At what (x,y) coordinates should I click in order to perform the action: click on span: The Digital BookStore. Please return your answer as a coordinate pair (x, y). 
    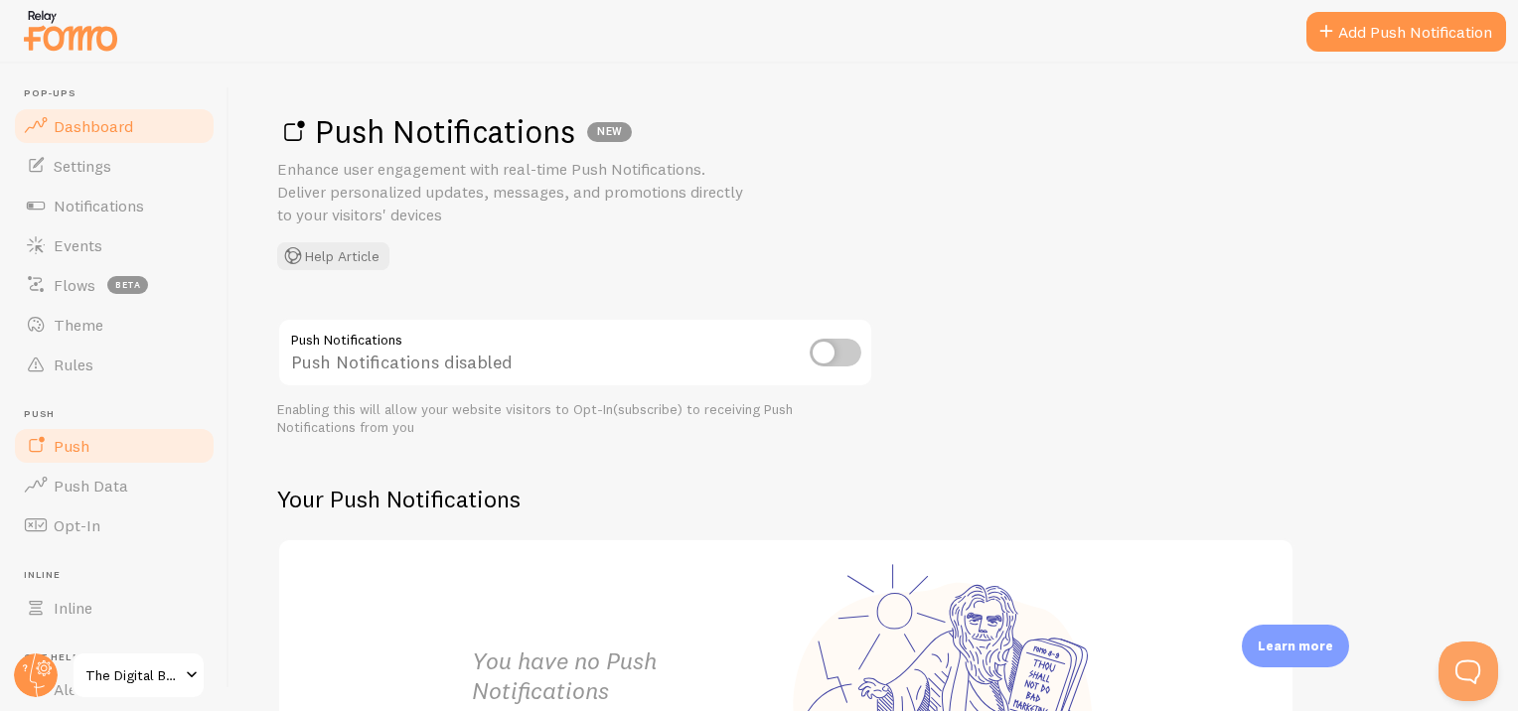
    Looking at the image, I should click on (132, 675).